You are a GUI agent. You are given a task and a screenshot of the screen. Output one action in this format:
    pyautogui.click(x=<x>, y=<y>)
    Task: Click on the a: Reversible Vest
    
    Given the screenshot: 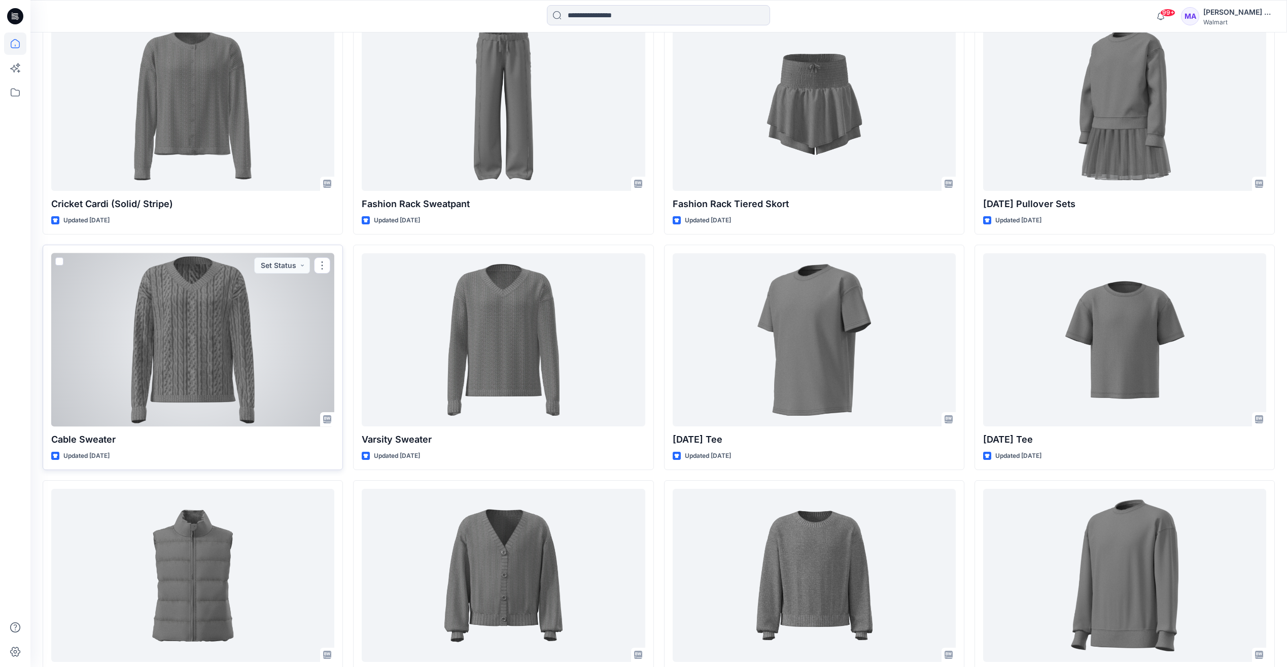 What is the action you would take?
    pyautogui.click(x=193, y=575)
    